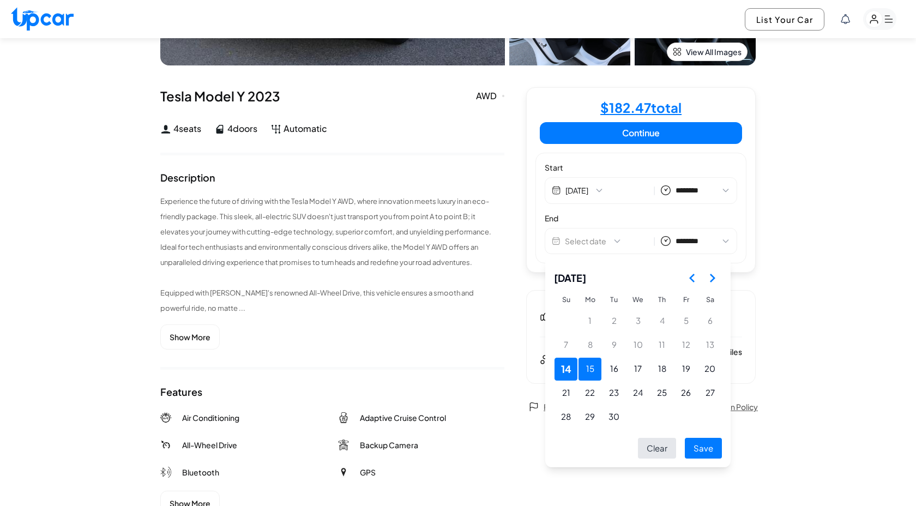 The width and height of the screenshot is (916, 506). What do you see at coordinates (707, 52) in the screenshot?
I see `button: View All Images` at bounding box center [707, 52].